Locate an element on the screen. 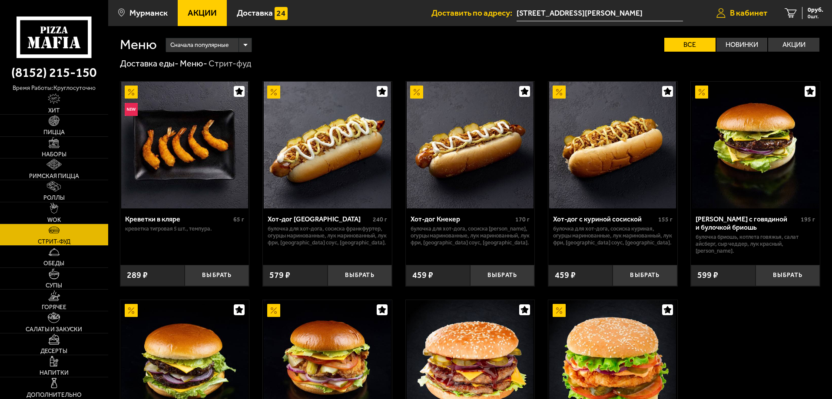 This screenshot has height=399, width=832. span: улица Семёна Дежнёва, 16 is located at coordinates (600, 13).